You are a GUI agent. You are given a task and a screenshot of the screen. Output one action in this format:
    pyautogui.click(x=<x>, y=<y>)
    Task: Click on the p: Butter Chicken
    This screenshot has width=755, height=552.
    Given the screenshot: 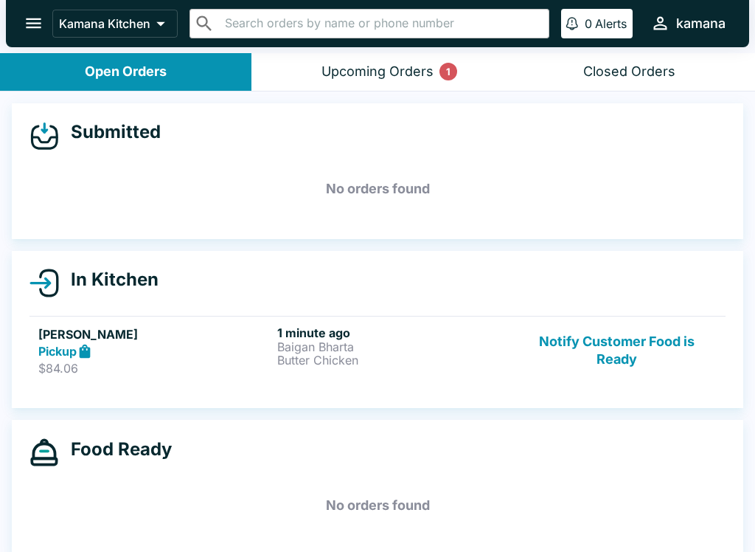 What is the action you would take?
    pyautogui.click(x=394, y=360)
    